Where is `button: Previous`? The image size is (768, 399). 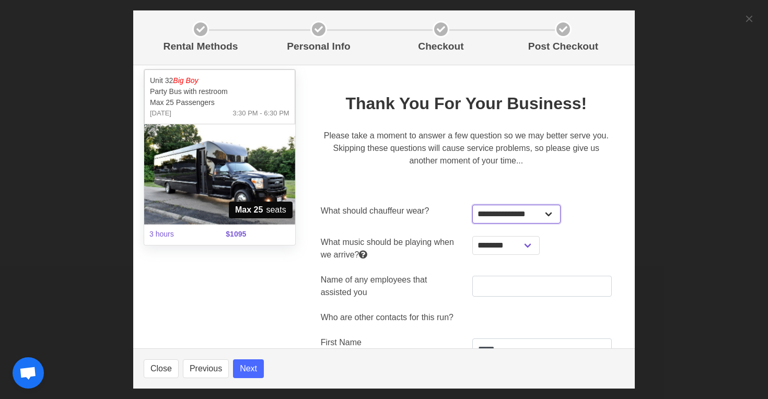
button: Previous is located at coordinates (206, 369).